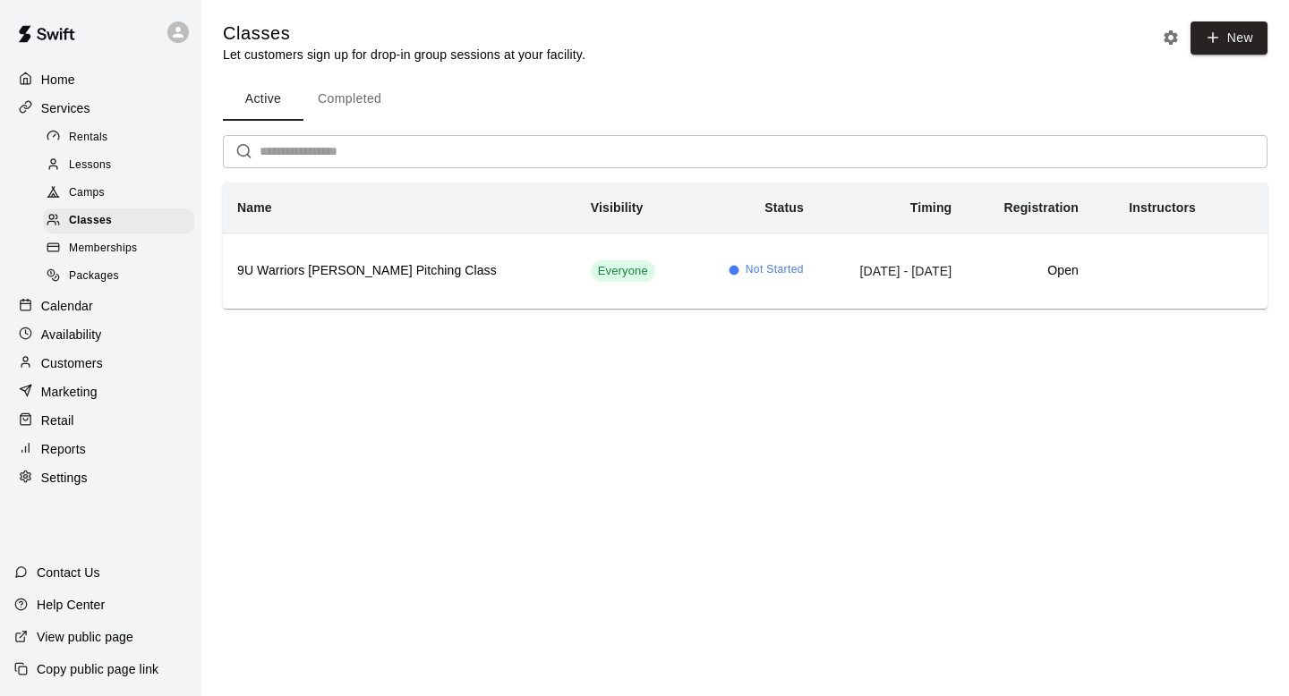 The height and width of the screenshot is (696, 1289). Describe the element at coordinates (100, 80) in the screenshot. I see `div: Home` at that location.